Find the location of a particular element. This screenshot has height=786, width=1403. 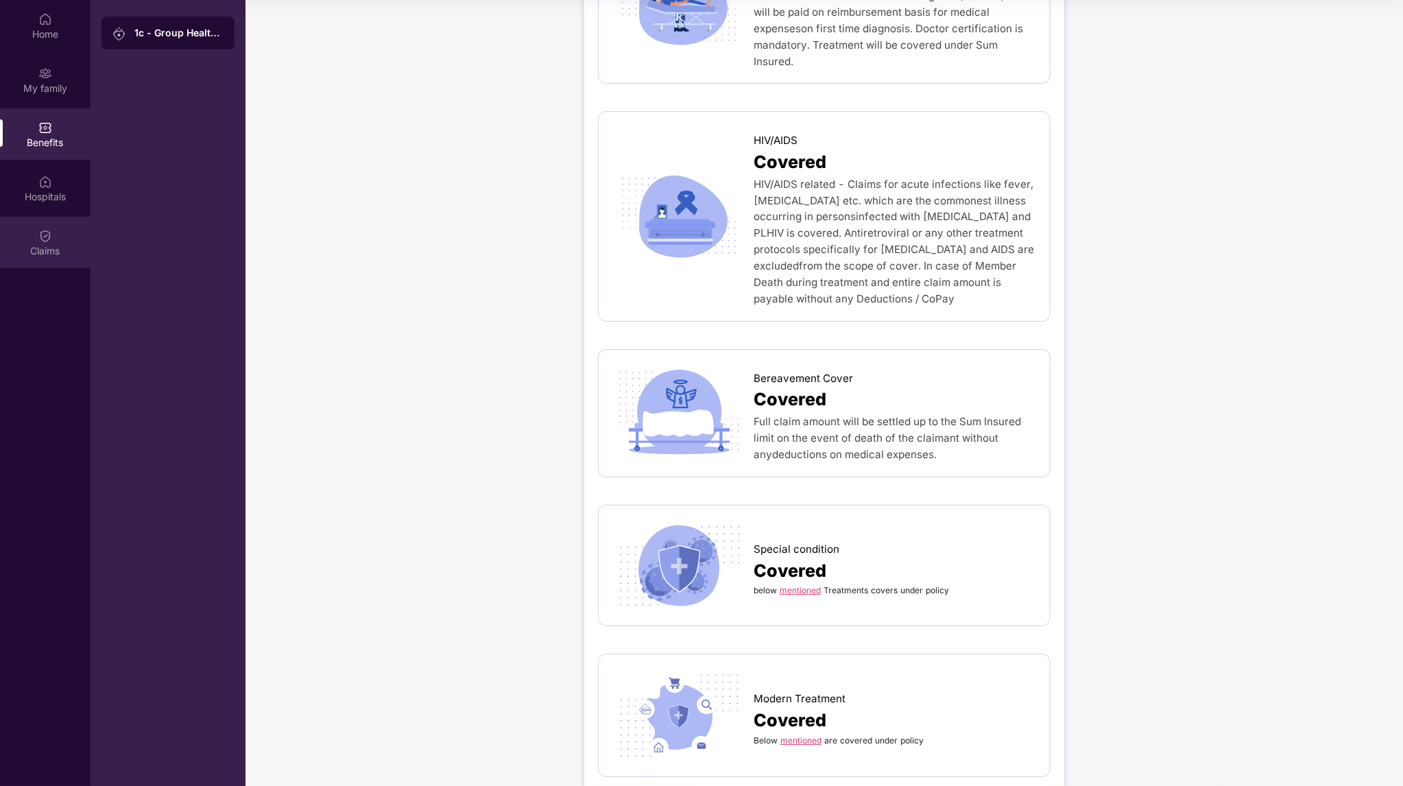

div: 1c - Group Health Insurance-EP is located at coordinates (179, 33).